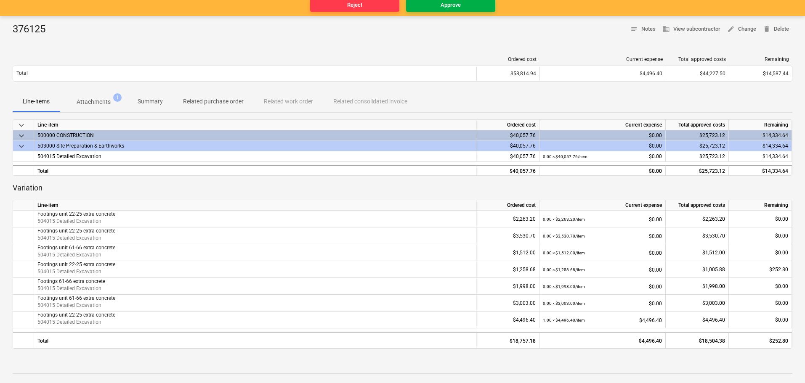 Image resolution: width=805 pixels, height=383 pixels. What do you see at coordinates (402, 188) in the screenshot?
I see `p: Variation` at bounding box center [402, 188].